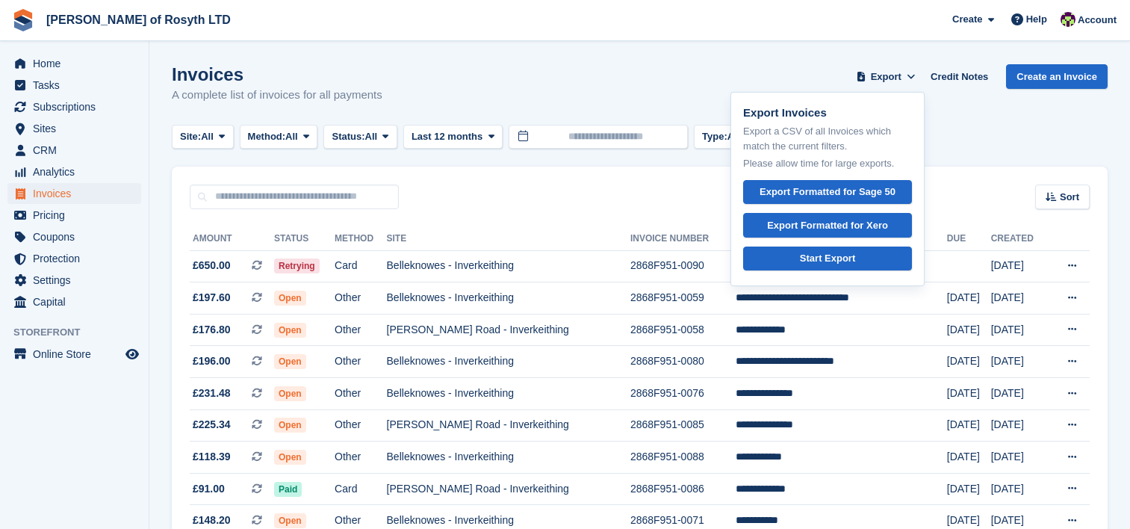  What do you see at coordinates (968, 19) in the screenshot?
I see `span: Create` at bounding box center [968, 19].